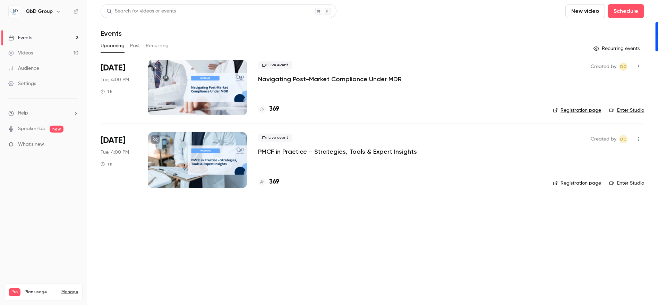  I want to click on h1: Events, so click(111, 33).